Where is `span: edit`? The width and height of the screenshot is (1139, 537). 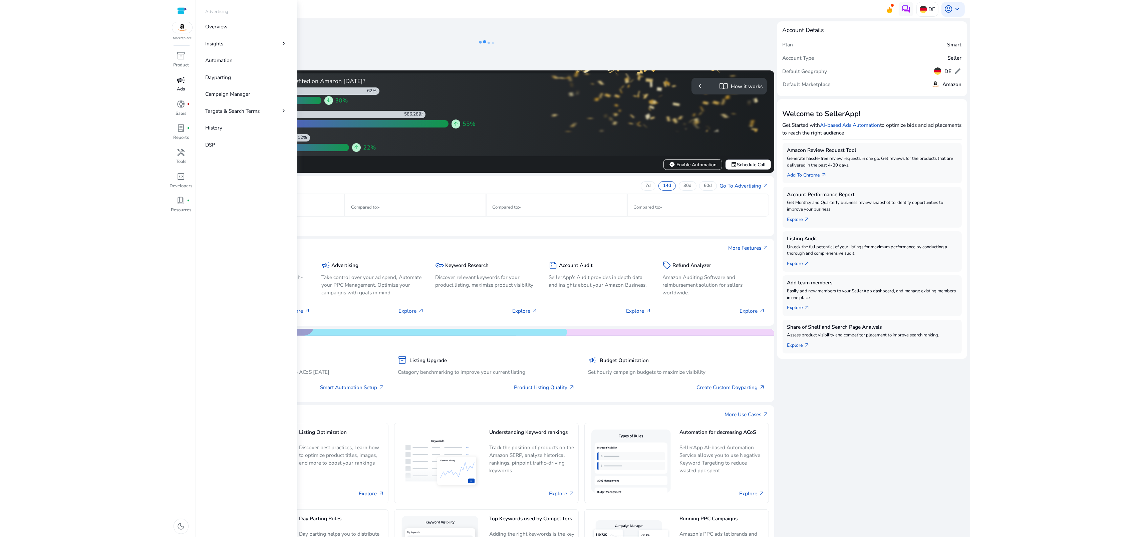
span: edit is located at coordinates (958, 71).